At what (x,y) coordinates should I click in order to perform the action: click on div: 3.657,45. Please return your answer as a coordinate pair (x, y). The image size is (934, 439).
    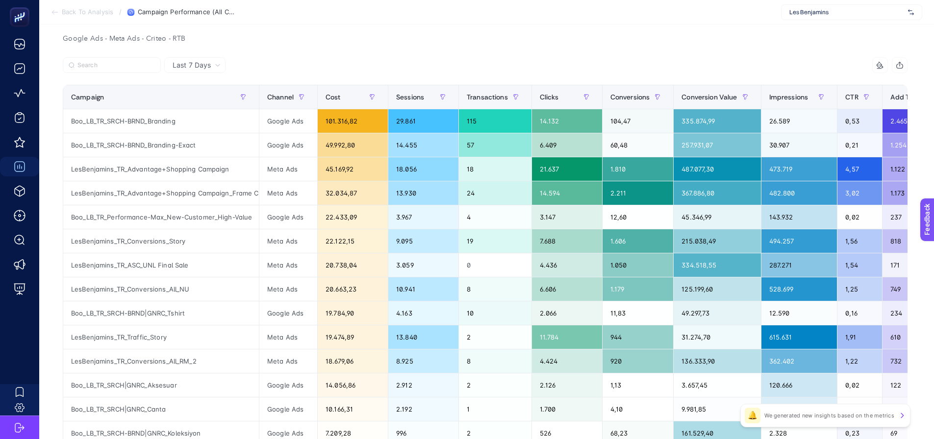
    Looking at the image, I should click on (717, 385).